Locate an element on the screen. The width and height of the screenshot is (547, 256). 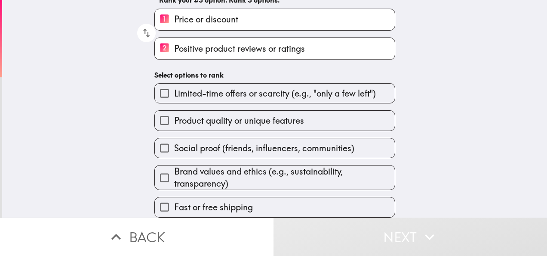
button: Limited-time offers or scarcity (e.g., "only a few left") is located at coordinates (275, 93).